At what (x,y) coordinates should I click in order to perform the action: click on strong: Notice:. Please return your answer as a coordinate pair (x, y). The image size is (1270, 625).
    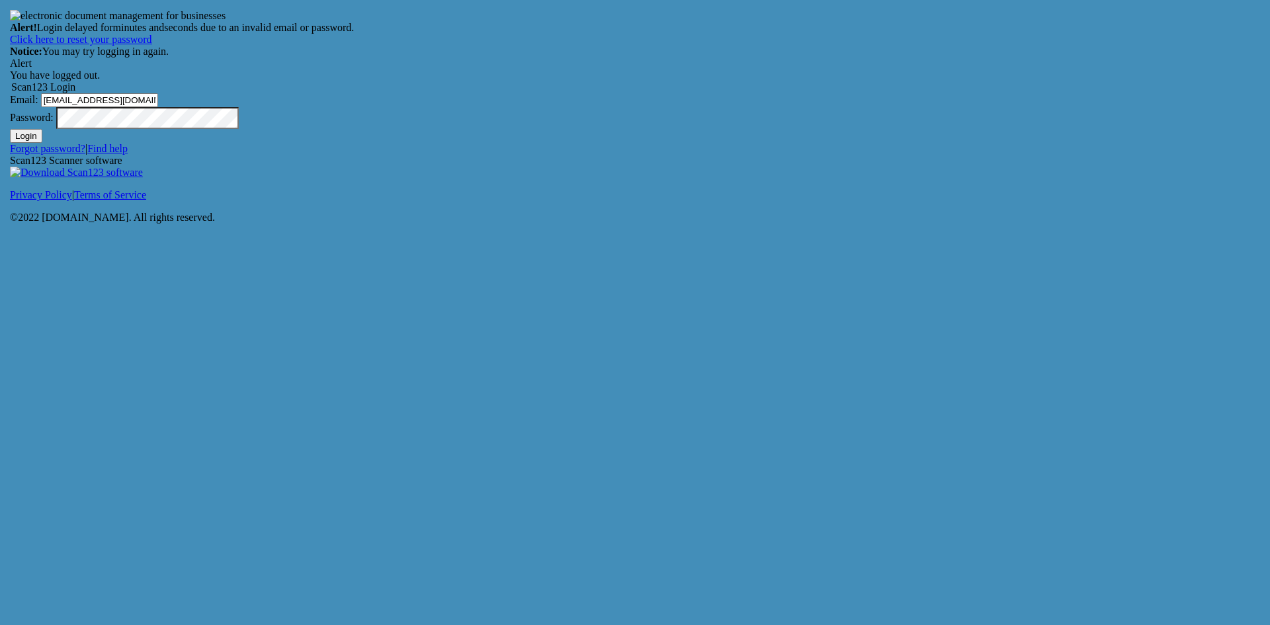
    Looking at the image, I should click on (26, 51).